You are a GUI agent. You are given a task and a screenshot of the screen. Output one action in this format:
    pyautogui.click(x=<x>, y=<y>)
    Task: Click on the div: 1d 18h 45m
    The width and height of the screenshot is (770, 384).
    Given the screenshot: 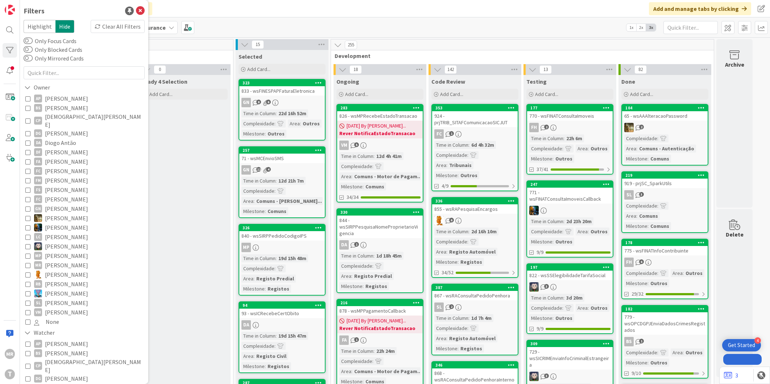 What is the action you would take?
    pyautogui.click(x=389, y=256)
    